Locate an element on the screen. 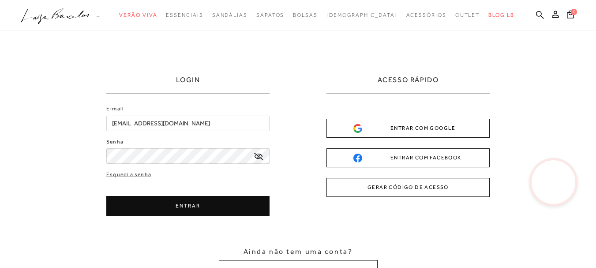 This screenshot has width=596, height=268. h2: ACESSO RÁPIDO is located at coordinates (408, 84).